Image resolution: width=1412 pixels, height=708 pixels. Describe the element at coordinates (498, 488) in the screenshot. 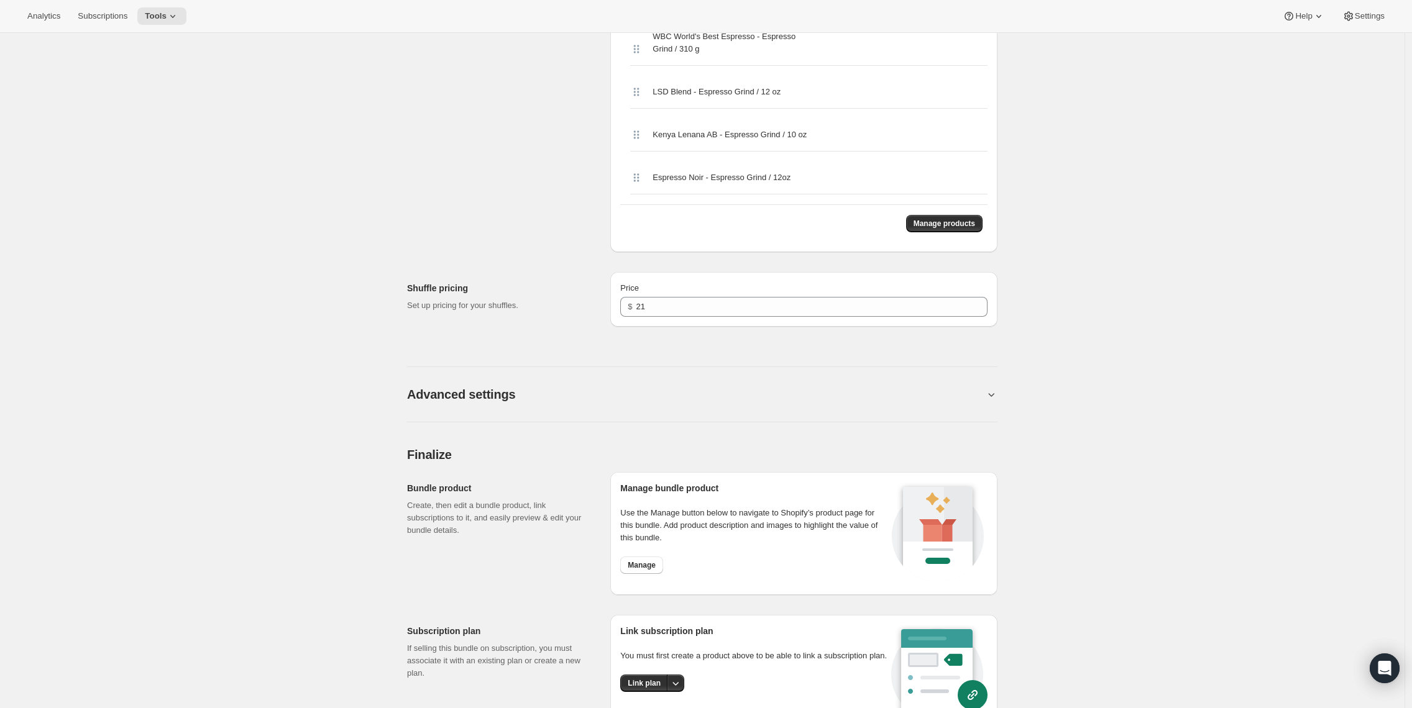

I see `h2: Bundle product` at that location.